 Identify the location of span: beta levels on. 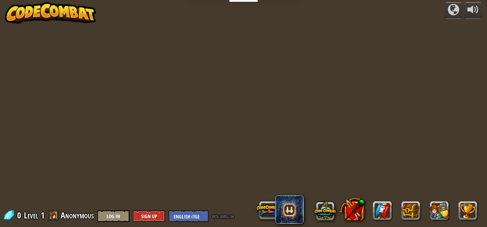
(223, 216).